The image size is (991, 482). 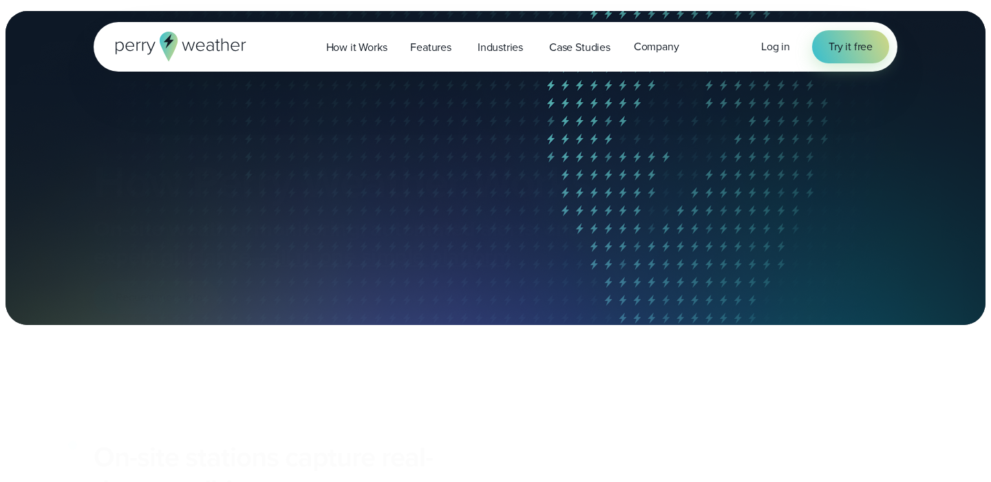 I want to click on span: Case Studies, so click(x=579, y=47).